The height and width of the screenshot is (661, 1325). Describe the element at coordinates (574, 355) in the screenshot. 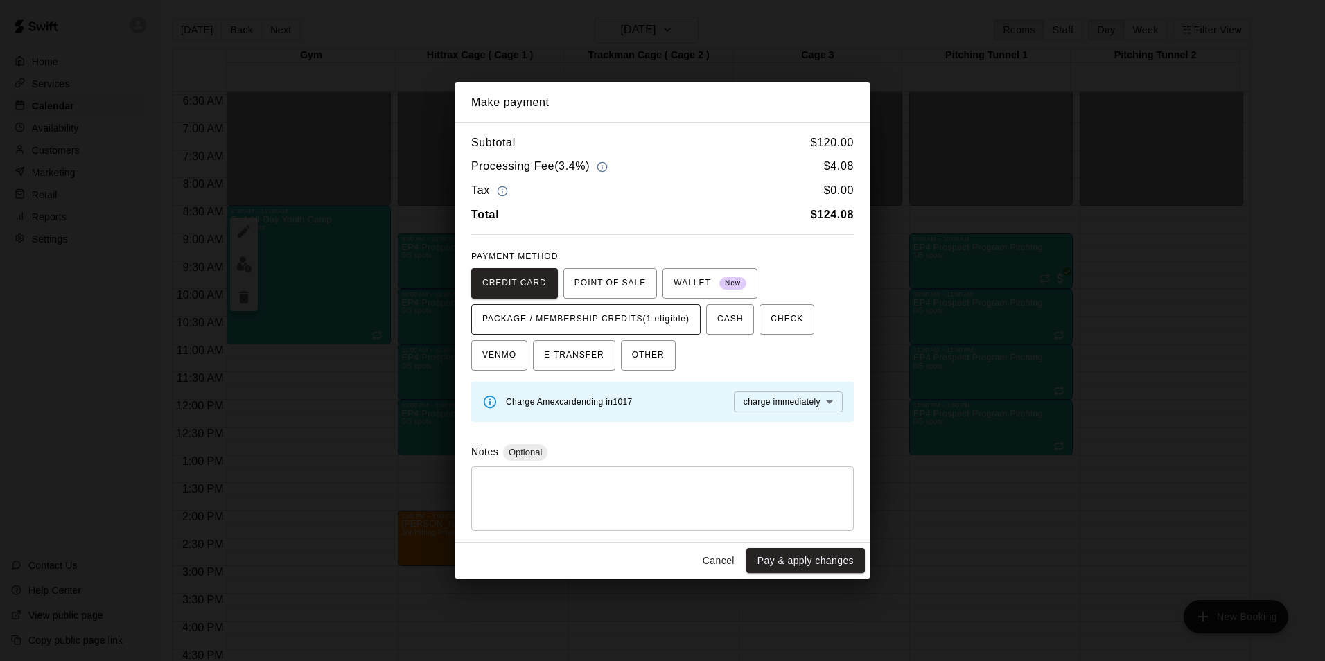

I see `button: E-TRANSFER` at that location.